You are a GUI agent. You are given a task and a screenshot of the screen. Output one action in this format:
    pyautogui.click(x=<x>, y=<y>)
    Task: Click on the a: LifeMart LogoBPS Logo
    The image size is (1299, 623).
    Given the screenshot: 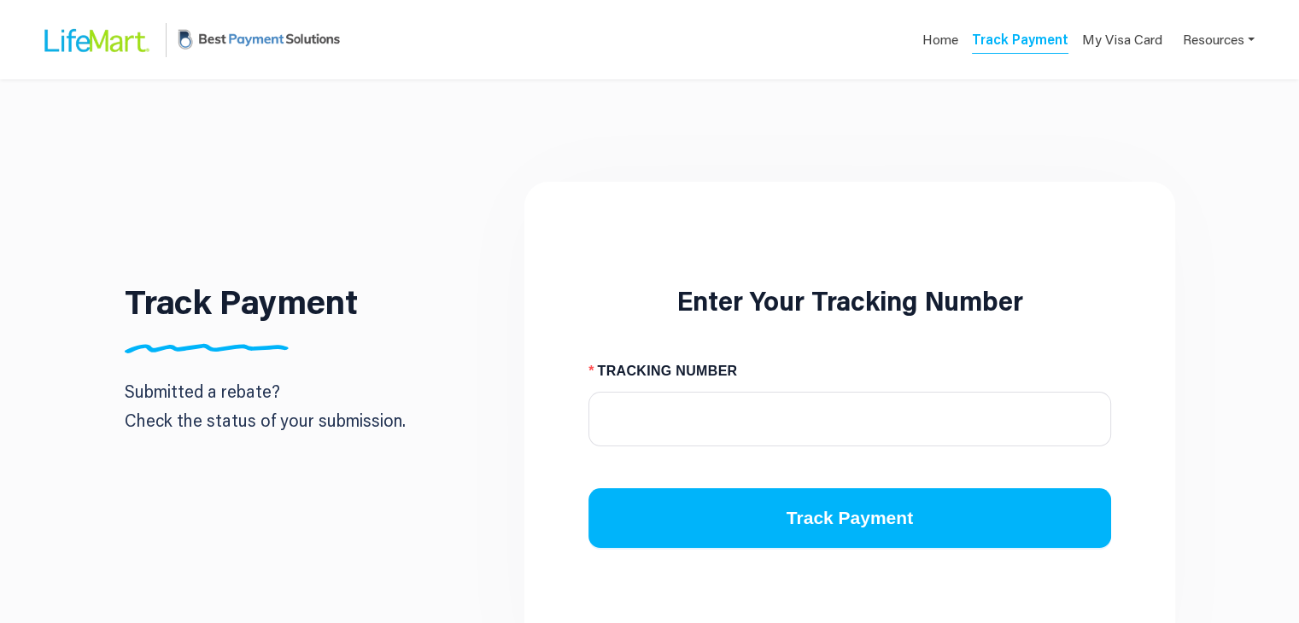 What is the action you would take?
    pyautogui.click(x=187, y=39)
    